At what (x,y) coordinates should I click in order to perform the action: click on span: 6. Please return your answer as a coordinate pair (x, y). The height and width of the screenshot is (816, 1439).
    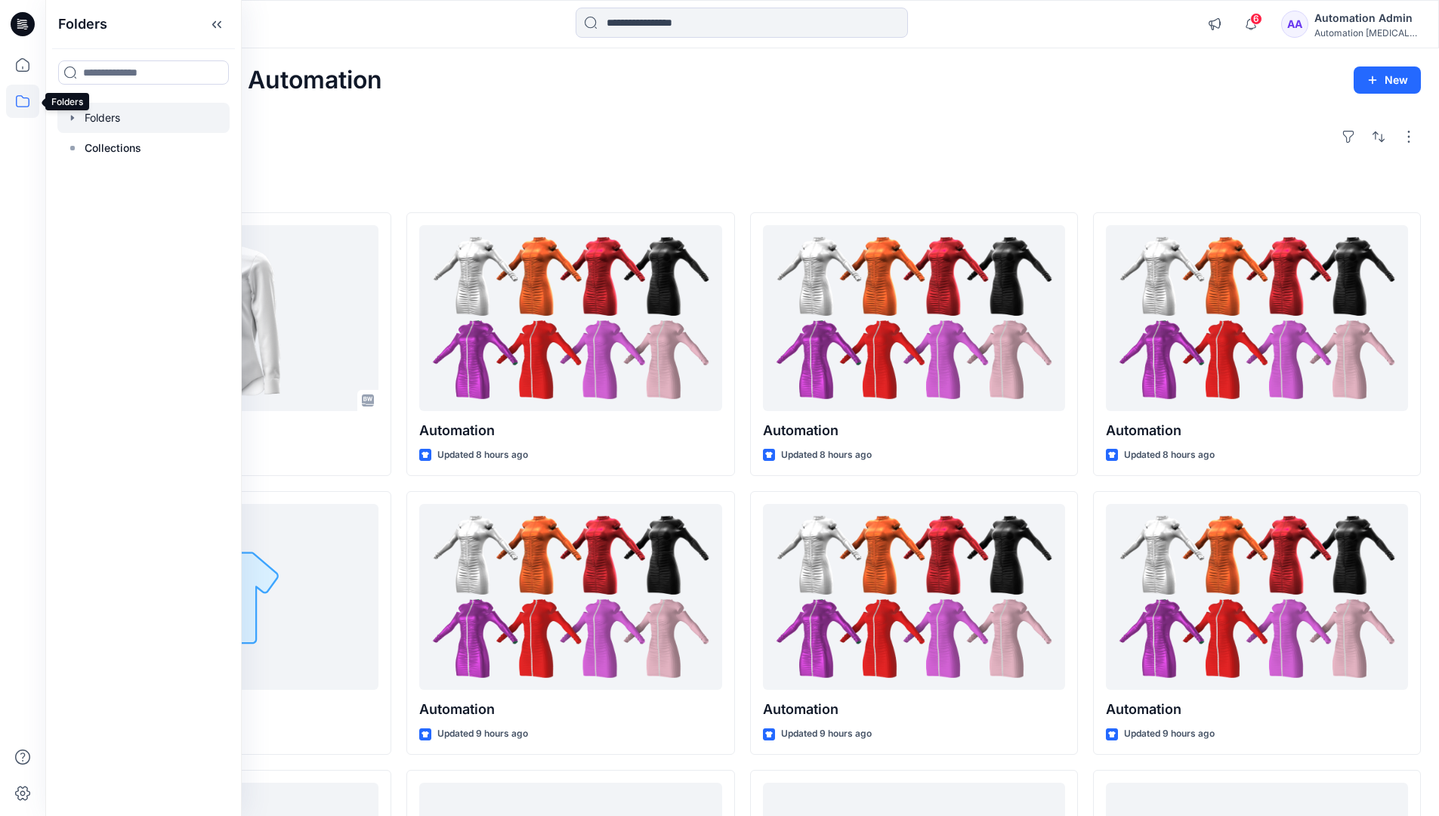
    Looking at the image, I should click on (1256, 19).